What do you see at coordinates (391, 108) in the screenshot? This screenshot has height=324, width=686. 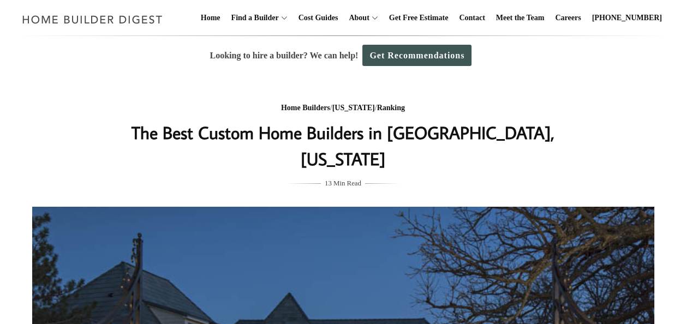 I see `a: Ranking` at bounding box center [391, 108].